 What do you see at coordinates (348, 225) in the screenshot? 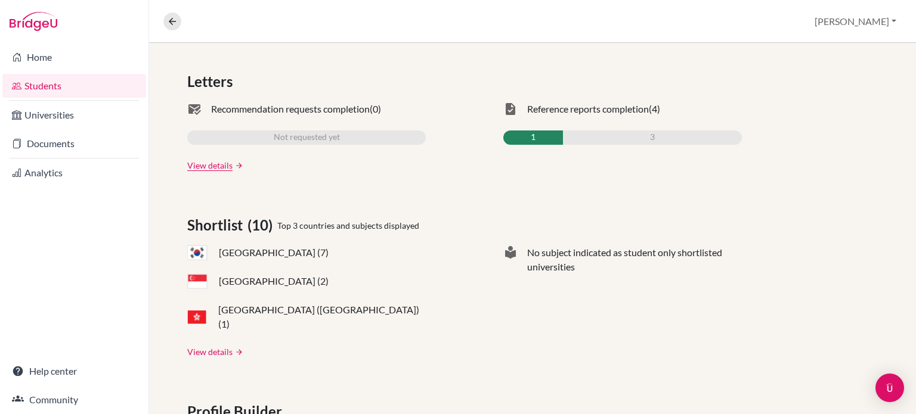
I see `span: Top 3 countries and subjects displayed` at bounding box center [348, 225].